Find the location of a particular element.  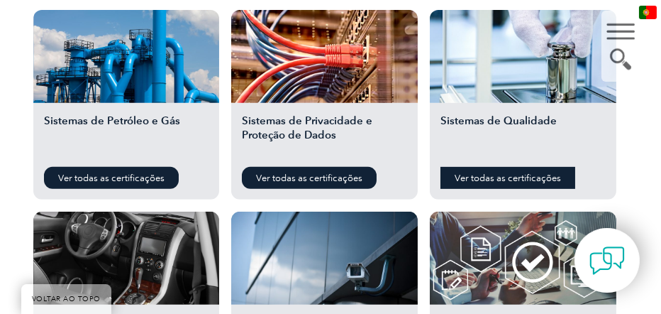

font: Sistemas de Qualidade is located at coordinates (499, 121).